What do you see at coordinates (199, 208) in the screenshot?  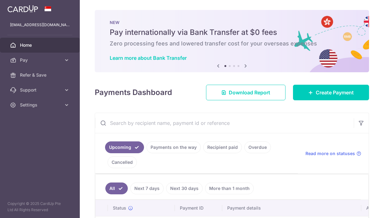 I see `th: Payment ID` at bounding box center [199, 208].